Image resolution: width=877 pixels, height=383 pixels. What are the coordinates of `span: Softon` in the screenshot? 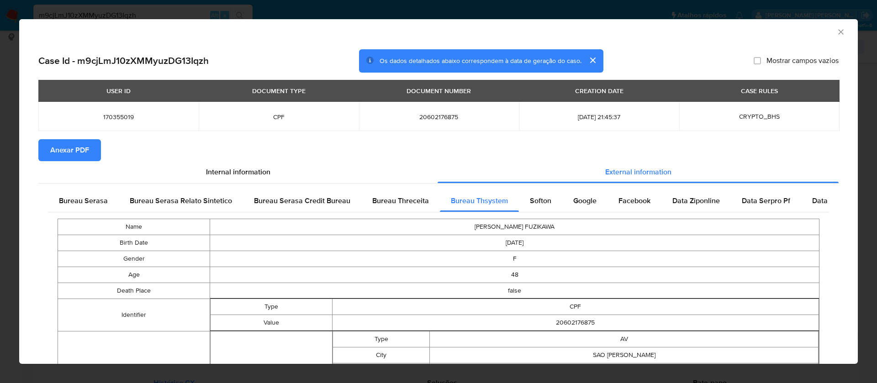 It's located at (541, 201).